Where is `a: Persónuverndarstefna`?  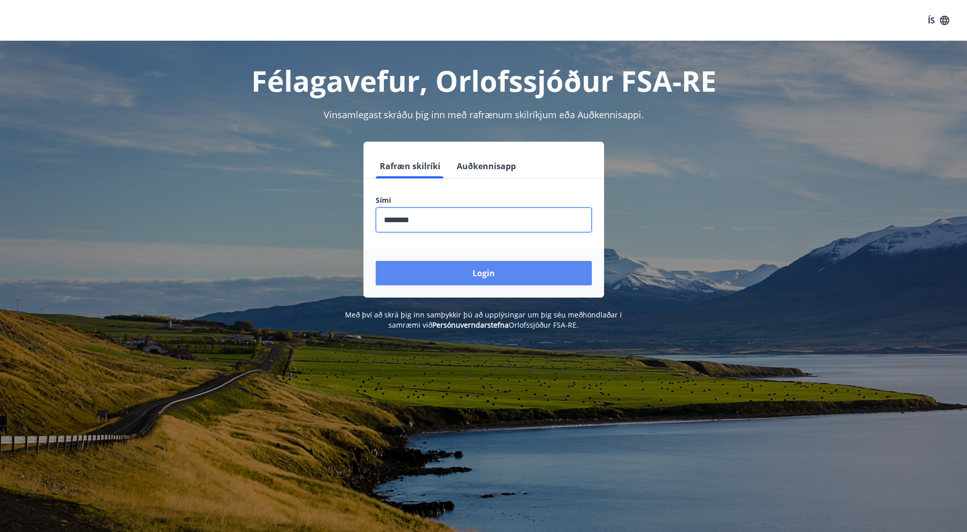
a: Persónuverndarstefna is located at coordinates (471, 325).